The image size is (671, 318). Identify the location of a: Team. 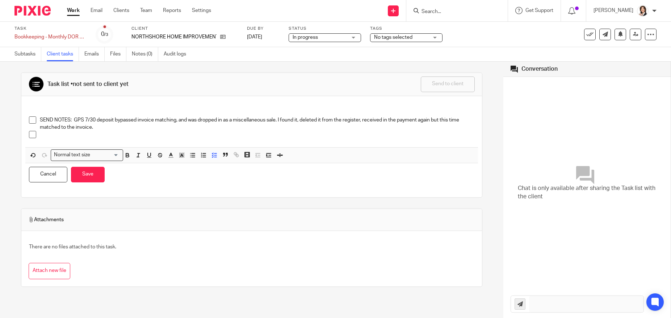
(146, 11).